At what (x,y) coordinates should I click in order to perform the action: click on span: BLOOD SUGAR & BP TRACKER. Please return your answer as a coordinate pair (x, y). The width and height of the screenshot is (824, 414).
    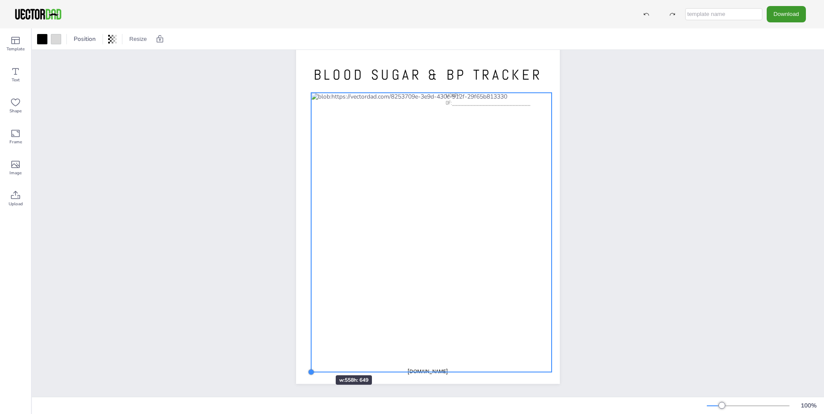
    Looking at the image, I should click on (428, 75).